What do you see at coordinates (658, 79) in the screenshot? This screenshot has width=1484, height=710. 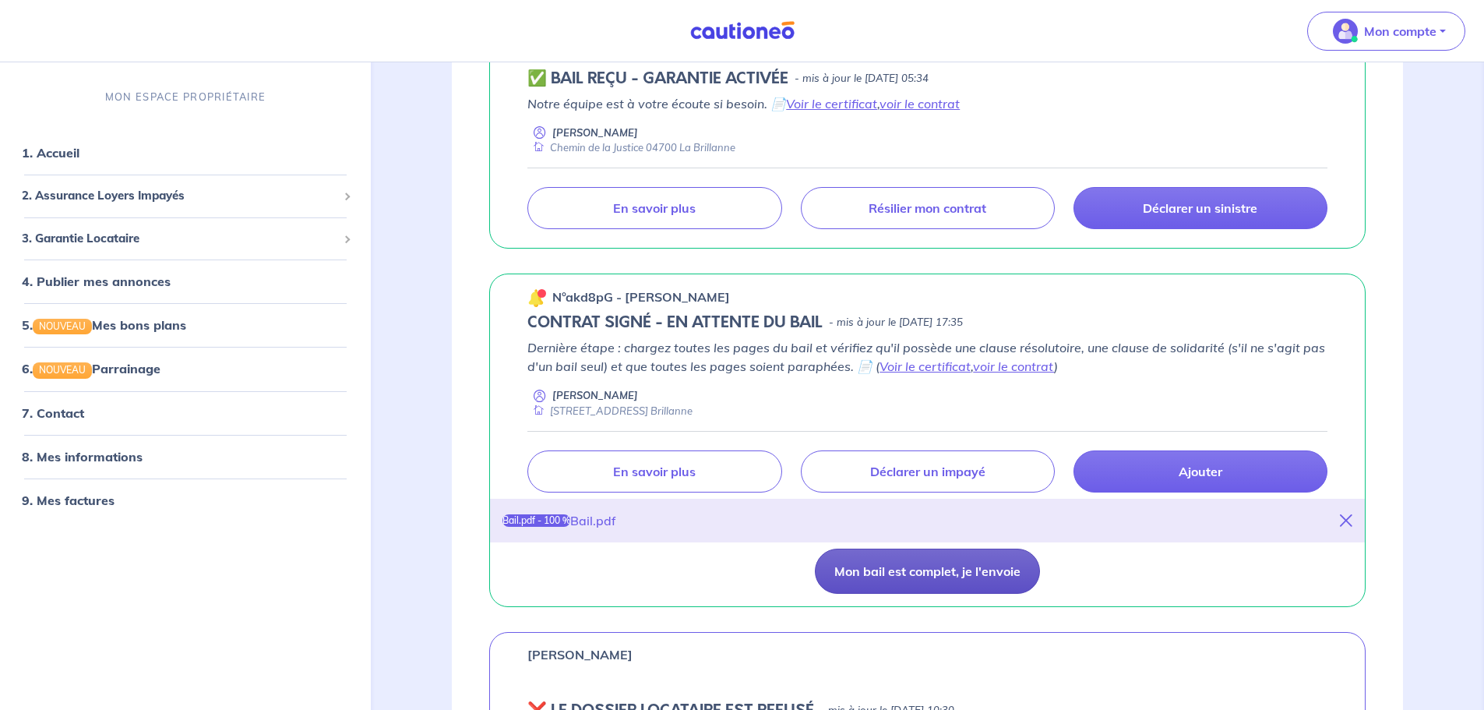 I see `h5: ✅ BAIL REÇU - GARANTIE ACTIVÉE` at bounding box center [658, 79].